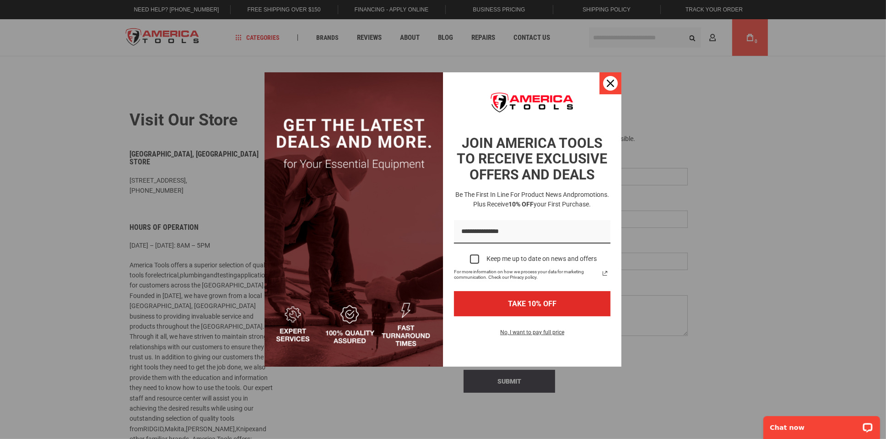 The height and width of the screenshot is (439, 886). I want to click on strong: 10% OFF, so click(522, 204).